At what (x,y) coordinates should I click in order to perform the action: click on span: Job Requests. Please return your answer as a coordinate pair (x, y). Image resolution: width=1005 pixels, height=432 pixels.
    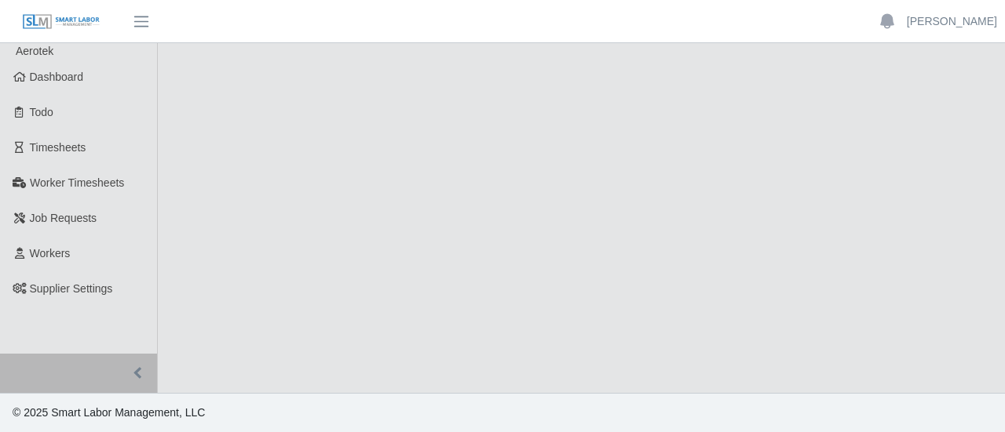
    Looking at the image, I should click on (64, 218).